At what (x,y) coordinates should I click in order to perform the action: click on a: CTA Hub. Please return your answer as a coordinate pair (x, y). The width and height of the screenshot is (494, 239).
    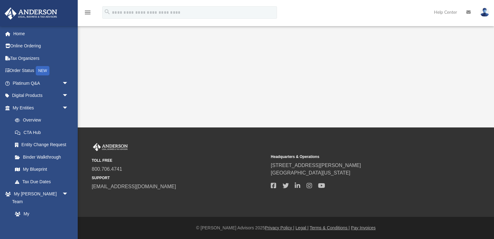
    Looking at the image, I should click on (43, 132).